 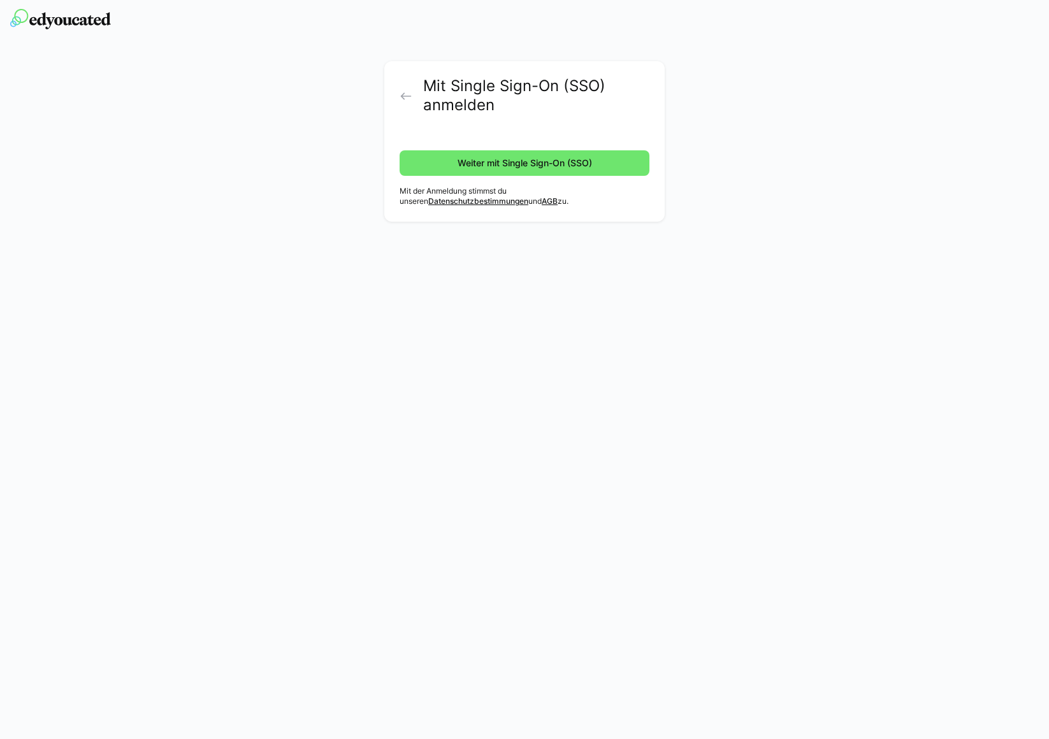 What do you see at coordinates (478, 201) in the screenshot?
I see `a: Datenschutzbestimmungen` at bounding box center [478, 201].